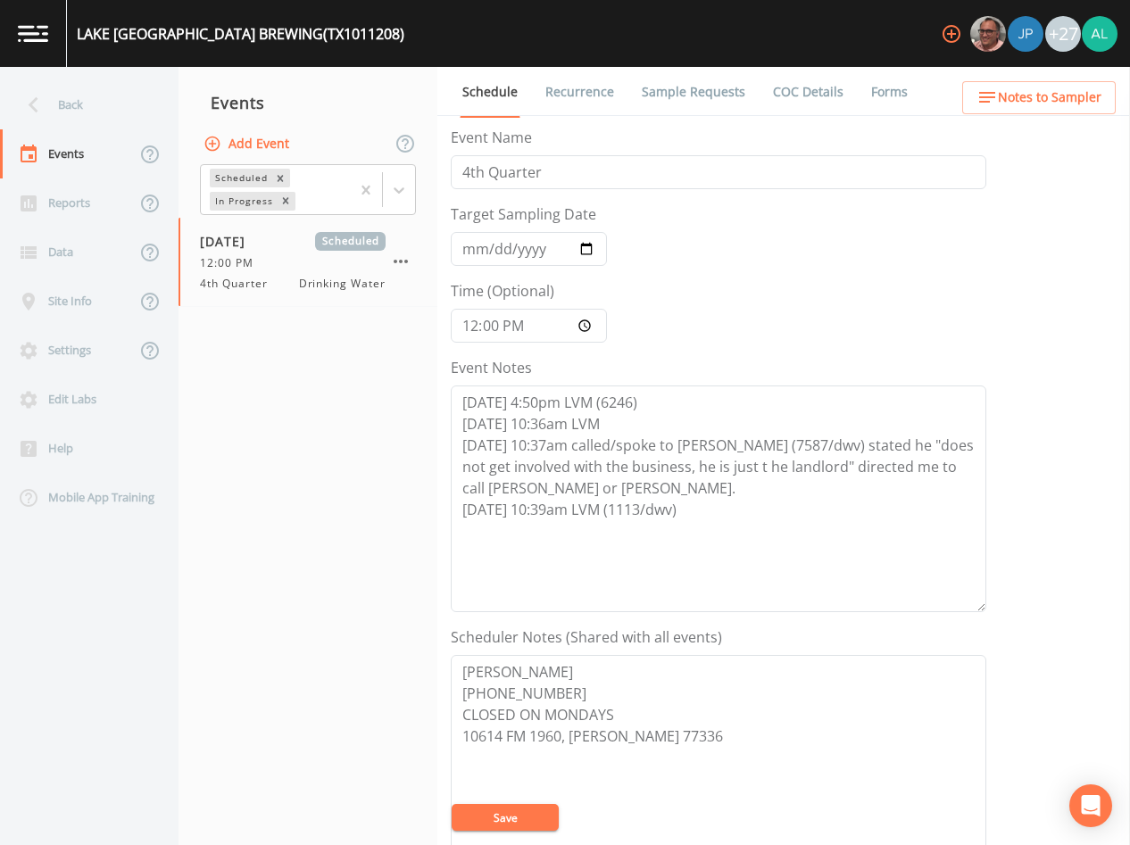 This screenshot has height=845, width=1130. I want to click on a: COC Details, so click(807, 92).